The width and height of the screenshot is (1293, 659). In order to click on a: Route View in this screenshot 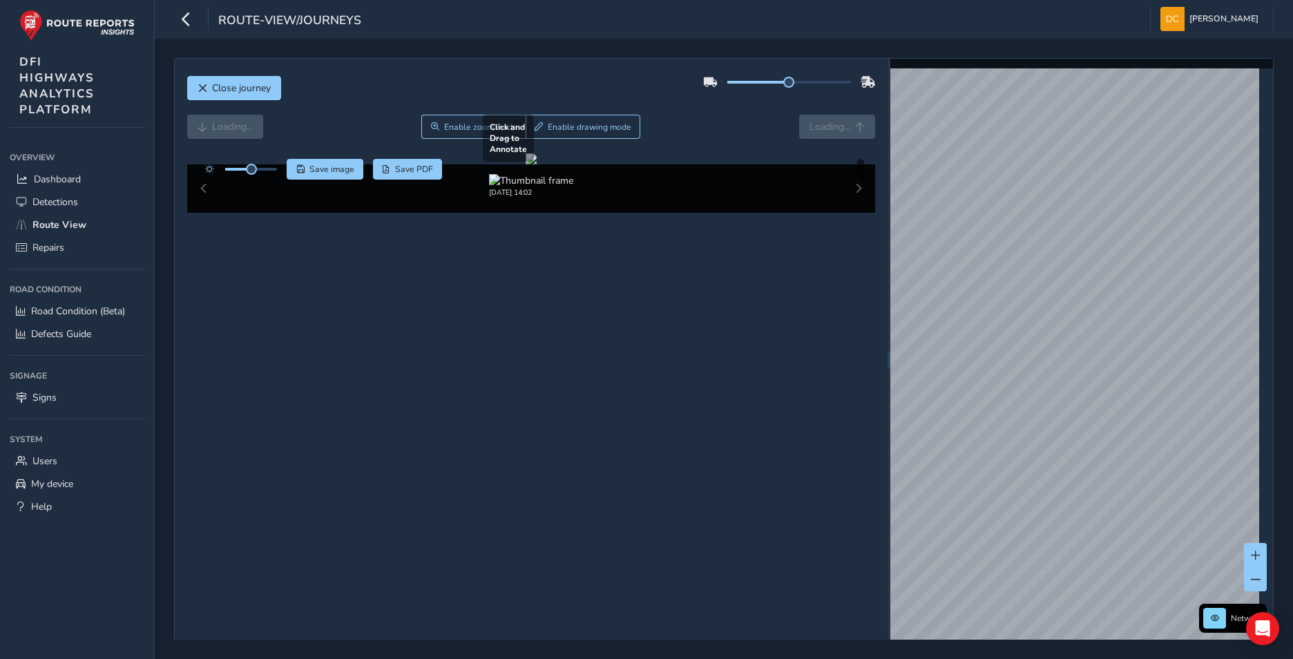, I will do `click(77, 224)`.